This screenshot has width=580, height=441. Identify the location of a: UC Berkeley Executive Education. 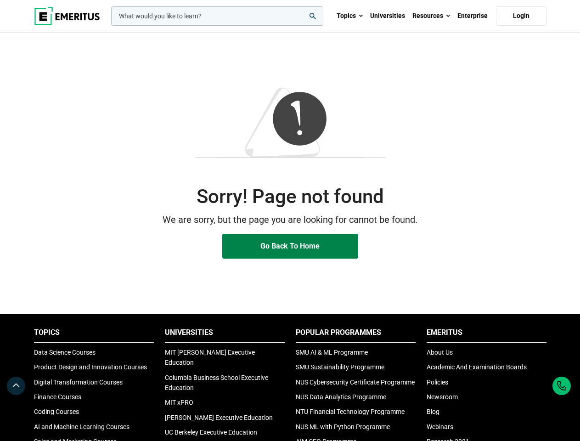
(211, 432).